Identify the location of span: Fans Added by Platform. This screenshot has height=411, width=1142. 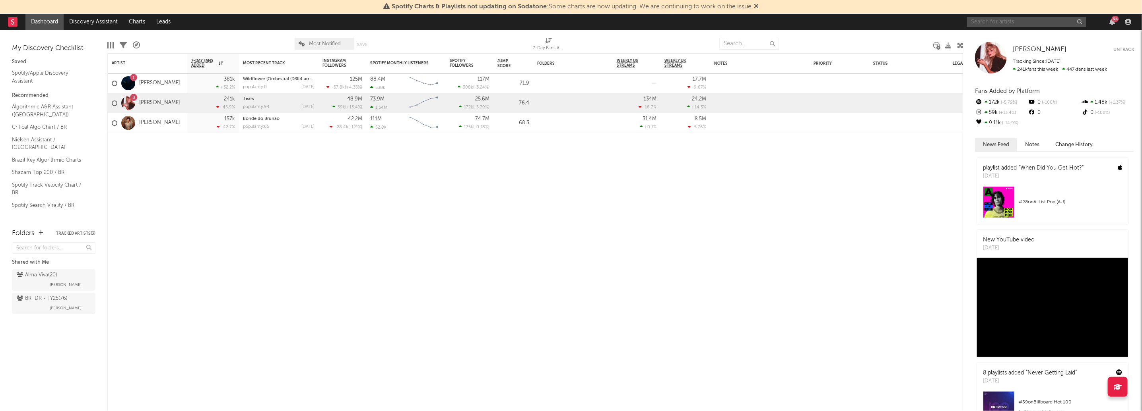
(1007, 91).